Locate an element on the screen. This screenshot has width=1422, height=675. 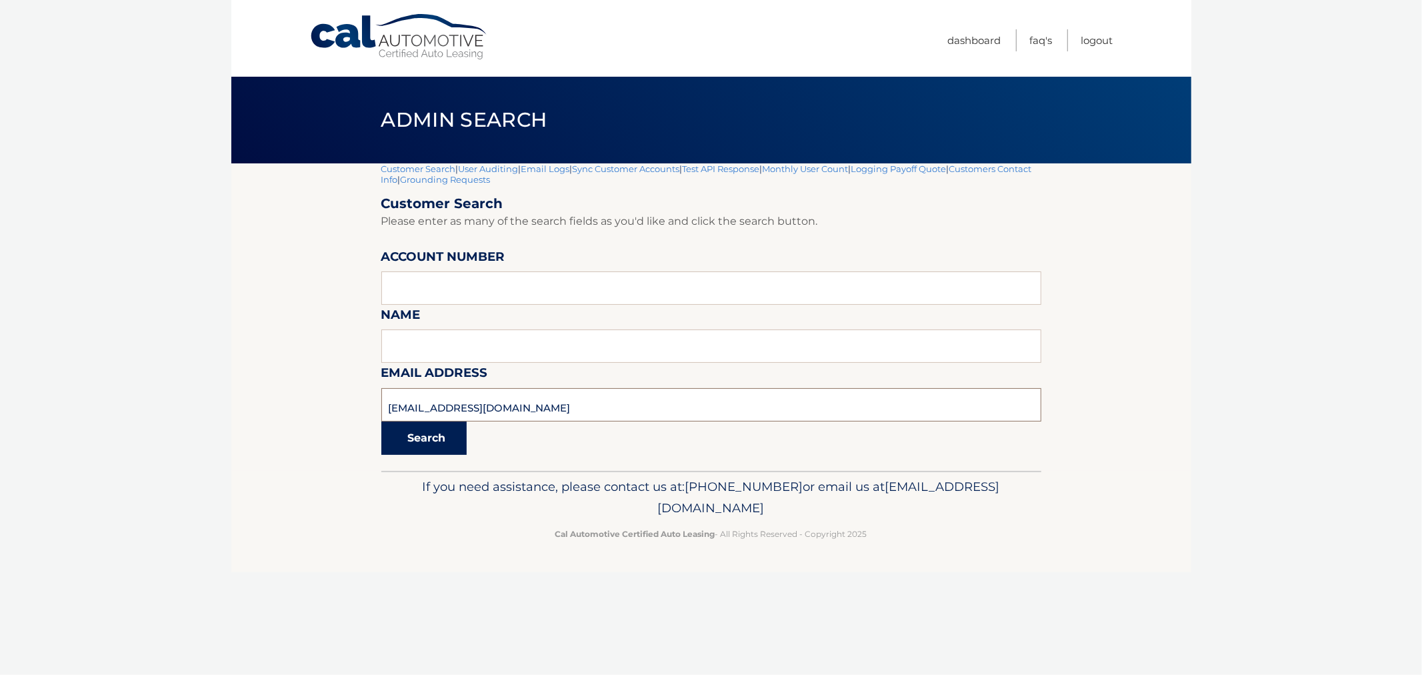
a: Logout is located at coordinates (1097, 40).